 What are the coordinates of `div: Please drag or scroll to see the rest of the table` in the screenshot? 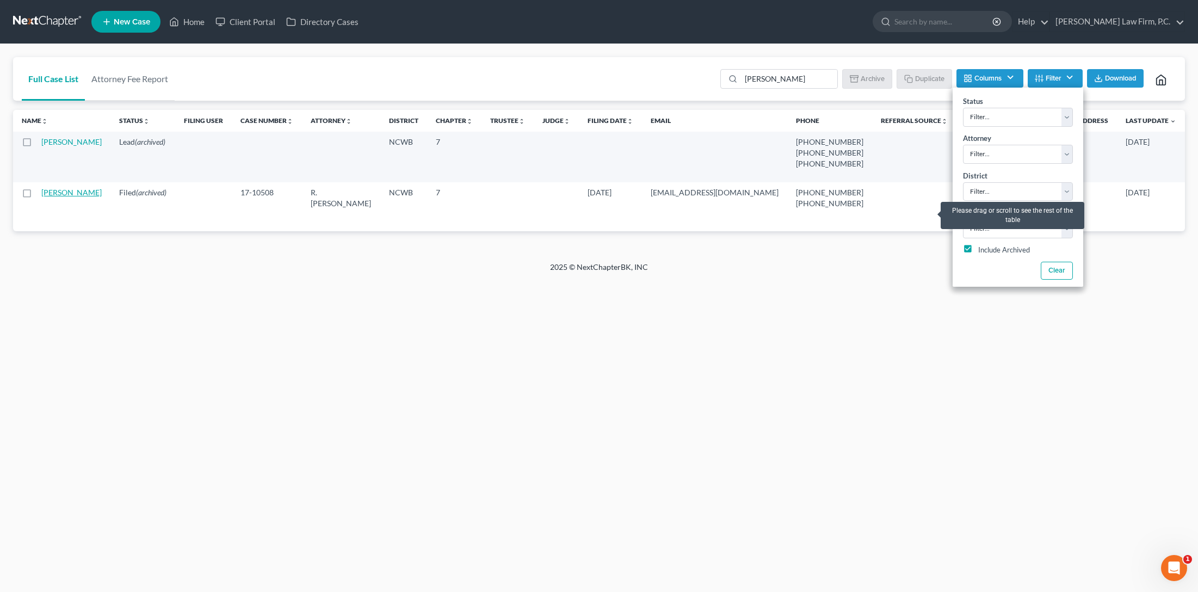 It's located at (1012, 215).